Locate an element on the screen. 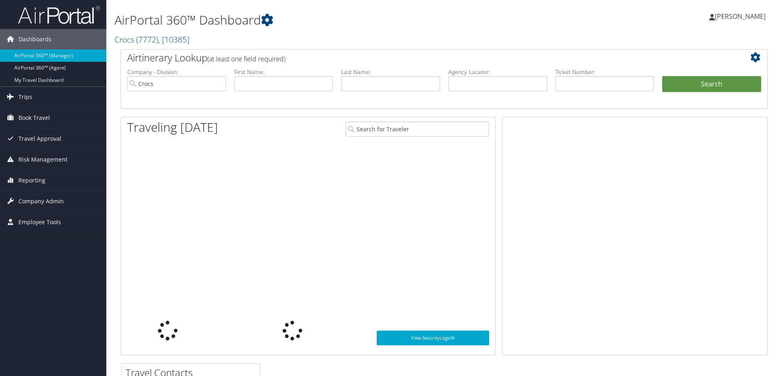 This screenshot has height=376, width=782. label: Company - Division: is located at coordinates (177, 72).